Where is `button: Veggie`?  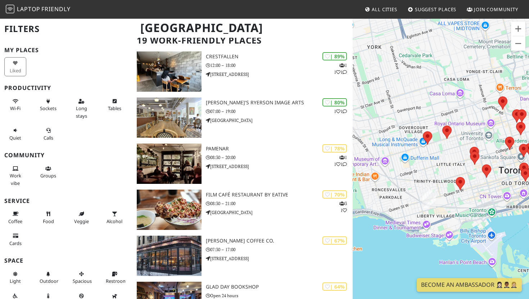 button: Veggie is located at coordinates (81, 217).